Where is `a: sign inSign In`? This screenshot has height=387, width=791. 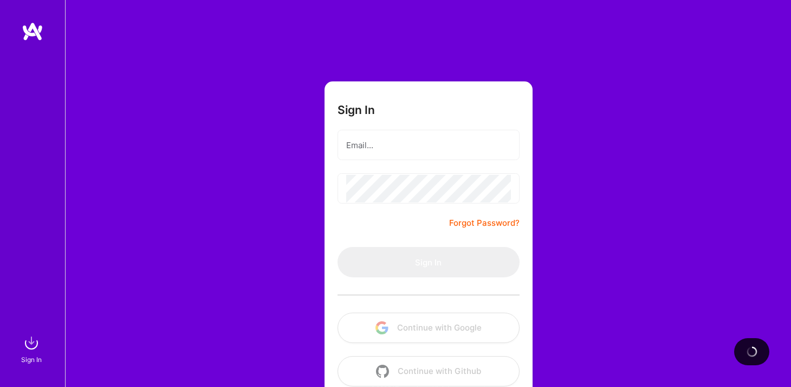 a: sign inSign In is located at coordinates (33, 348).